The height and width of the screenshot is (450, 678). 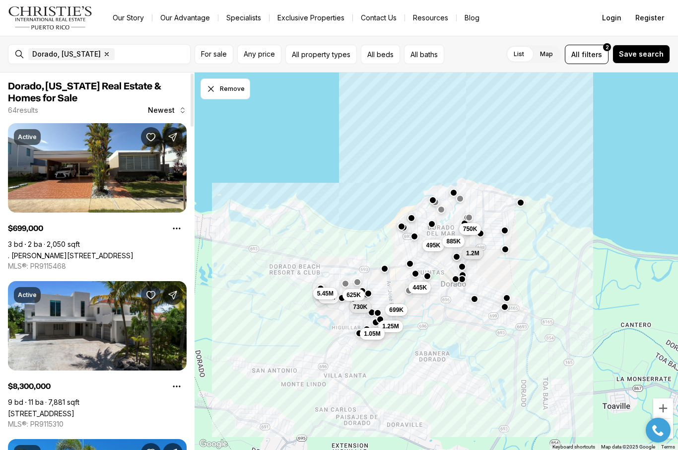 I want to click on button: Register, so click(x=650, y=18).